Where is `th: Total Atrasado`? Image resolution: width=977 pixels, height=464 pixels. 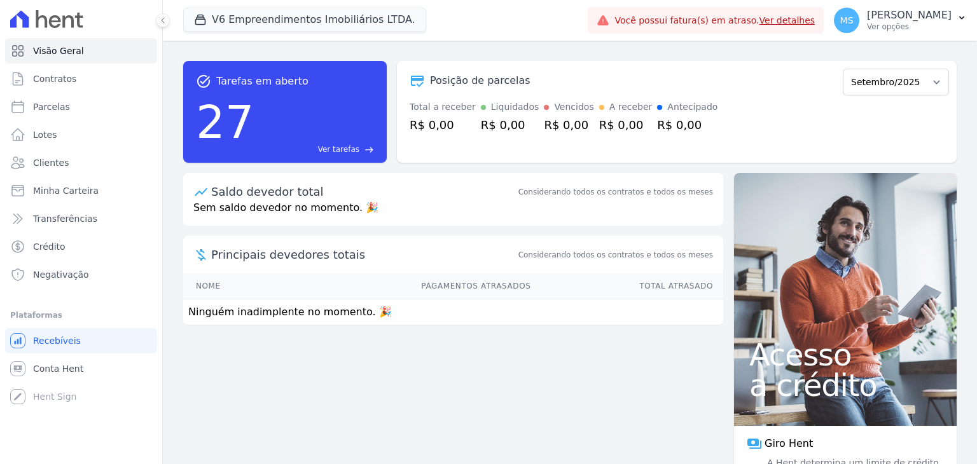 th: Total Atrasado is located at coordinates (627, 286).